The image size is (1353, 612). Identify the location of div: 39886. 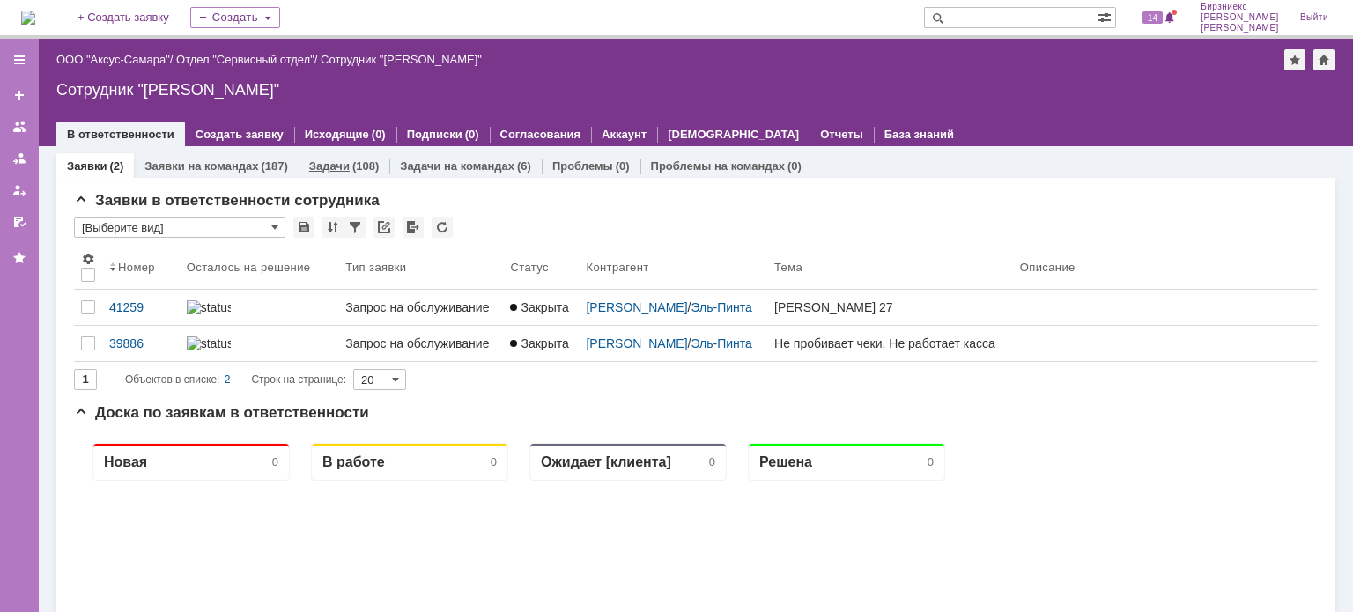
(141, 343).